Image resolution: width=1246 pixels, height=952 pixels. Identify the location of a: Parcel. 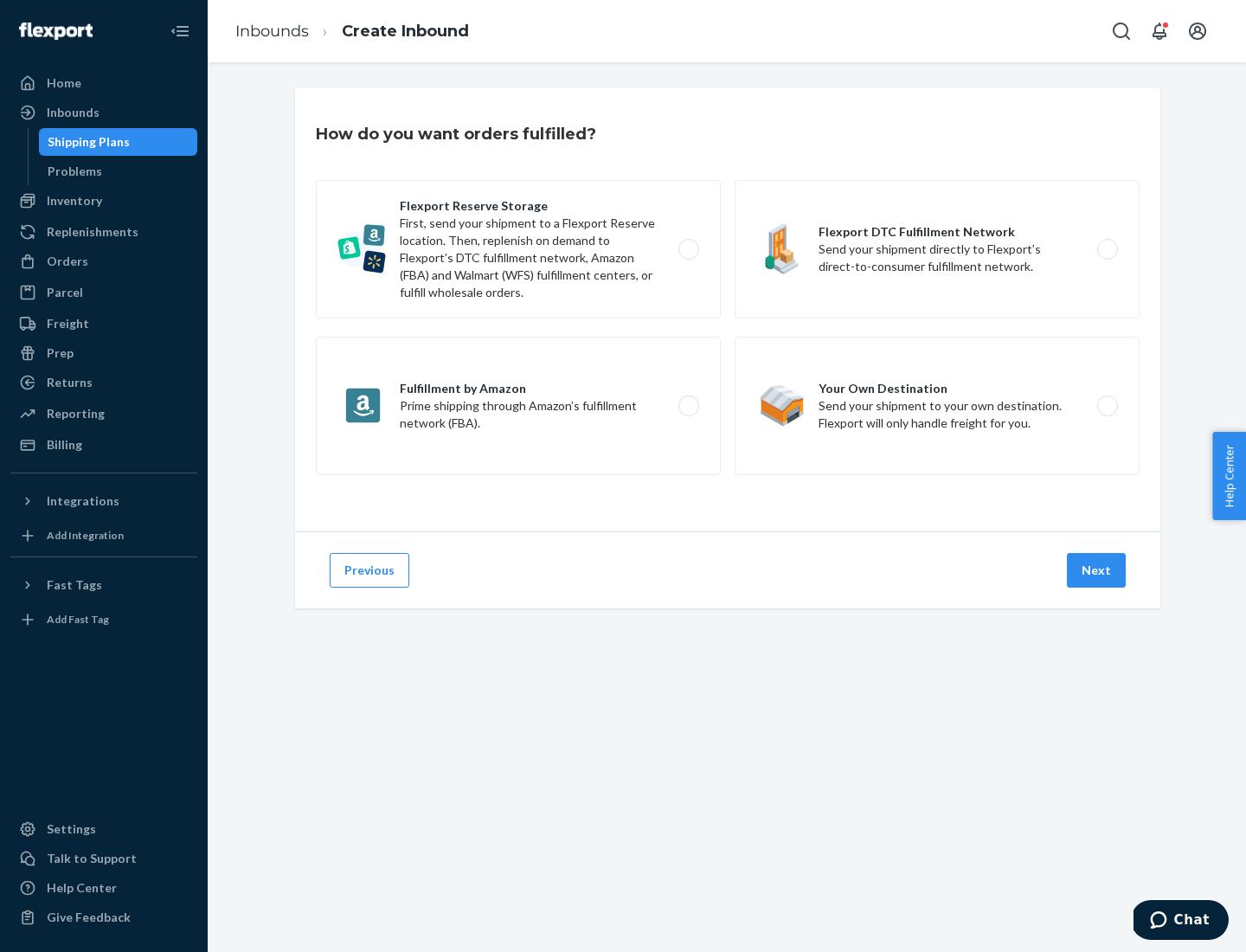
(104, 292).